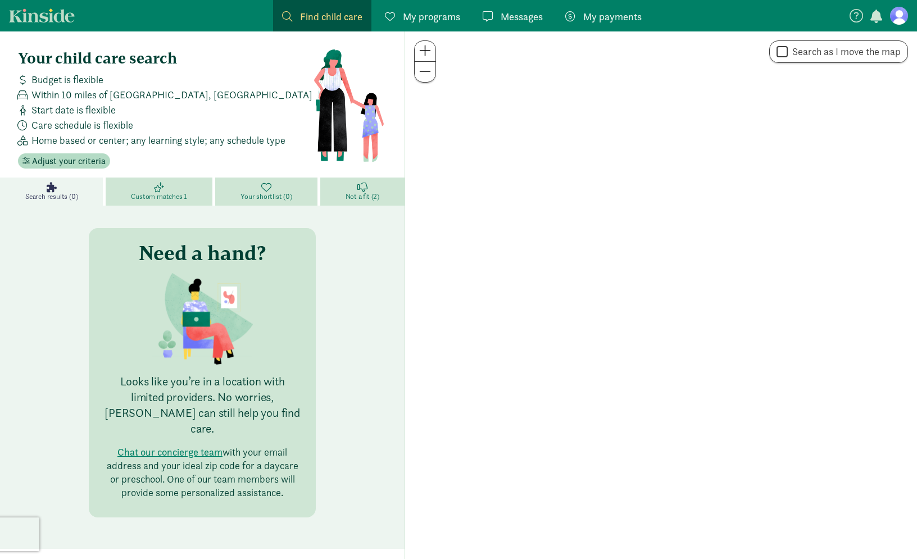 This screenshot has width=917, height=559. I want to click on span: Your shortlist (0), so click(266, 197).